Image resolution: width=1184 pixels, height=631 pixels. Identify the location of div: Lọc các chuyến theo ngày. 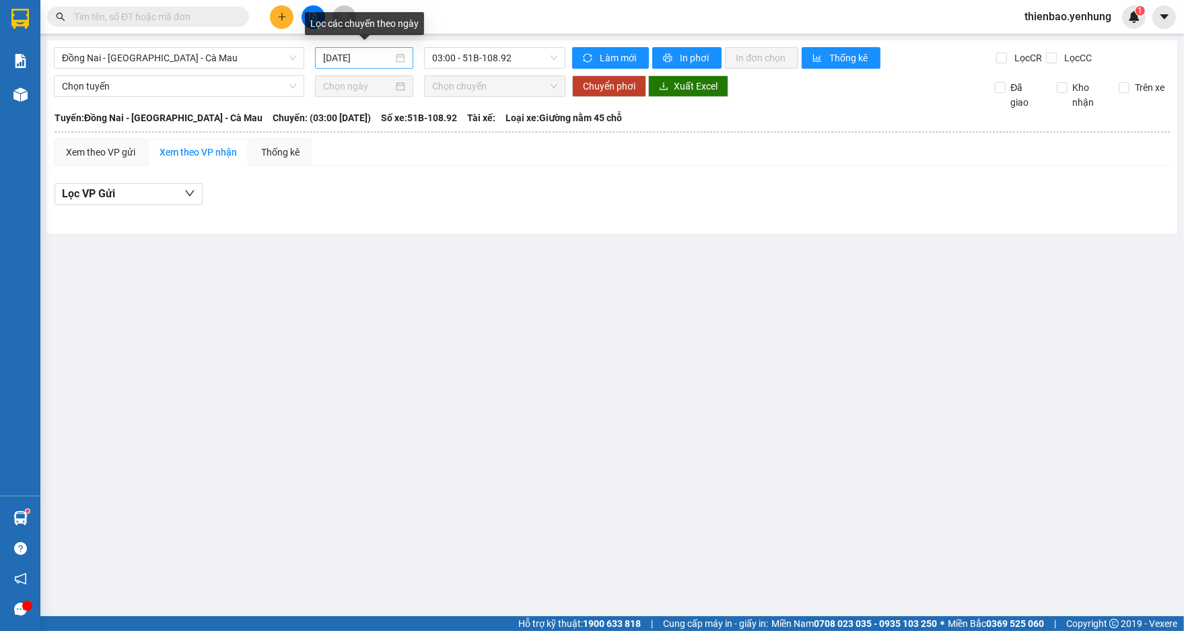
(364, 24).